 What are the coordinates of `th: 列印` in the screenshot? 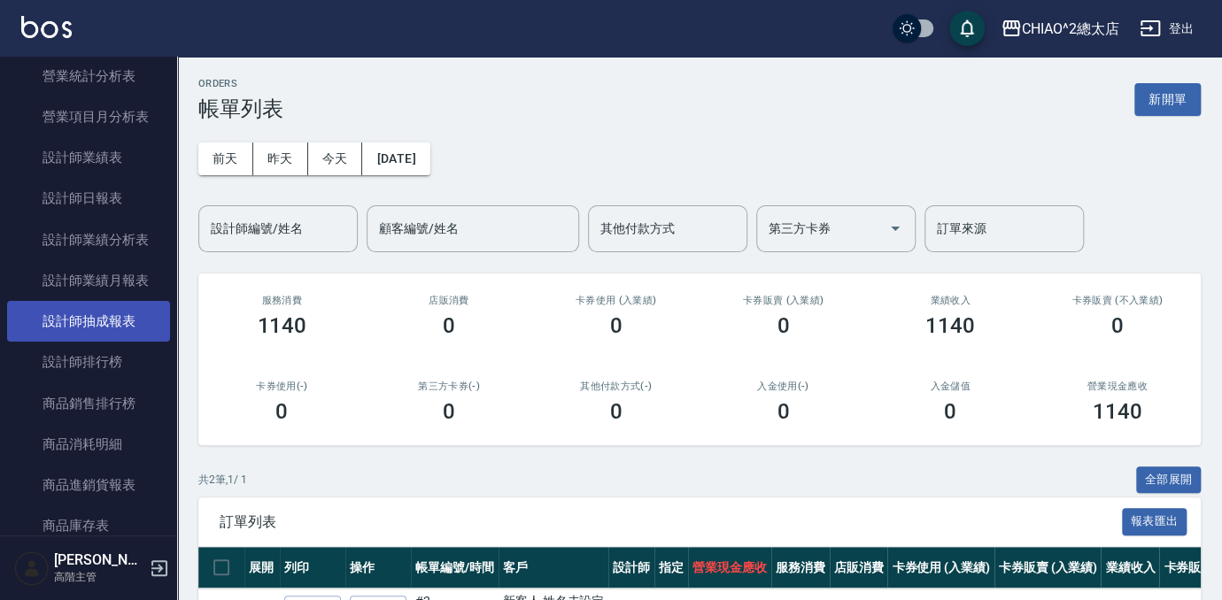 It's located at (312, 567).